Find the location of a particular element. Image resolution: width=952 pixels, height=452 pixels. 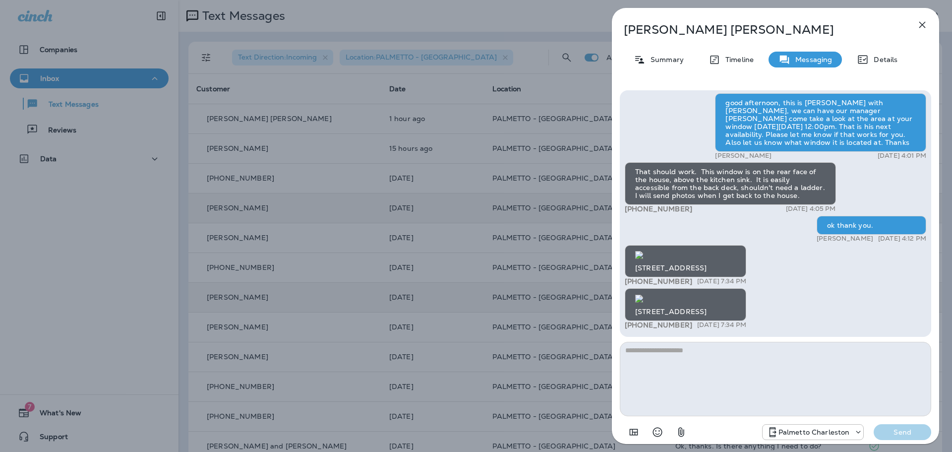

button: Select an emoji is located at coordinates (657, 432).